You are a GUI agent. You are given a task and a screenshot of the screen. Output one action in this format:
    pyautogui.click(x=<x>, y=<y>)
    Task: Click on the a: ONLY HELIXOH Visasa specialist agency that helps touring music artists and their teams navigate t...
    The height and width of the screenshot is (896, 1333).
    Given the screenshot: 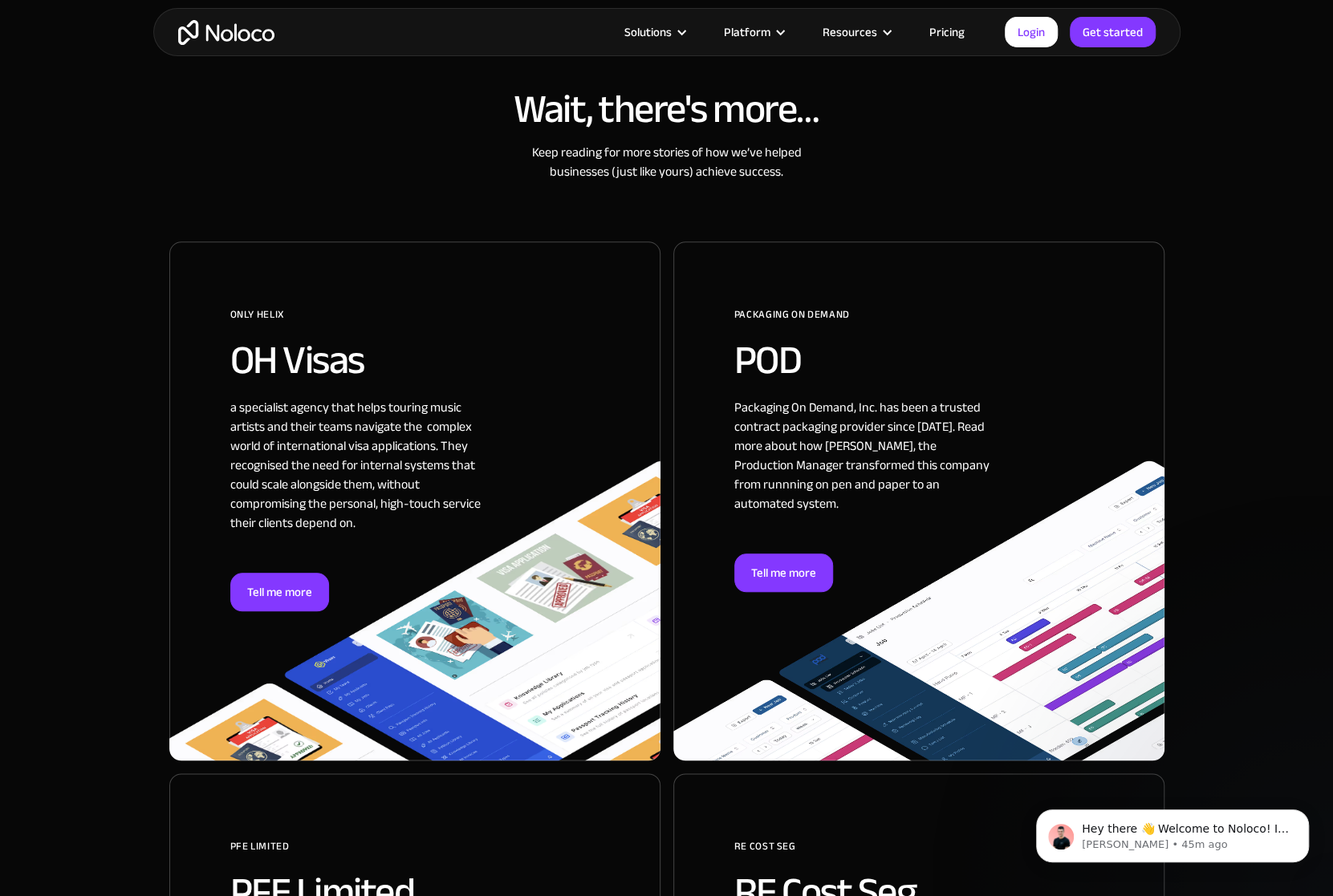 What is the action you would take?
    pyautogui.click(x=415, y=501)
    